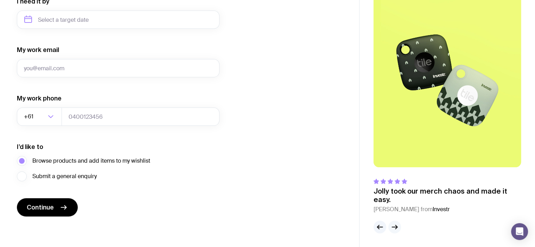 The image size is (535, 247). What do you see at coordinates (40, 117) in the screenshot?
I see `input: Search for option` at bounding box center [40, 117].